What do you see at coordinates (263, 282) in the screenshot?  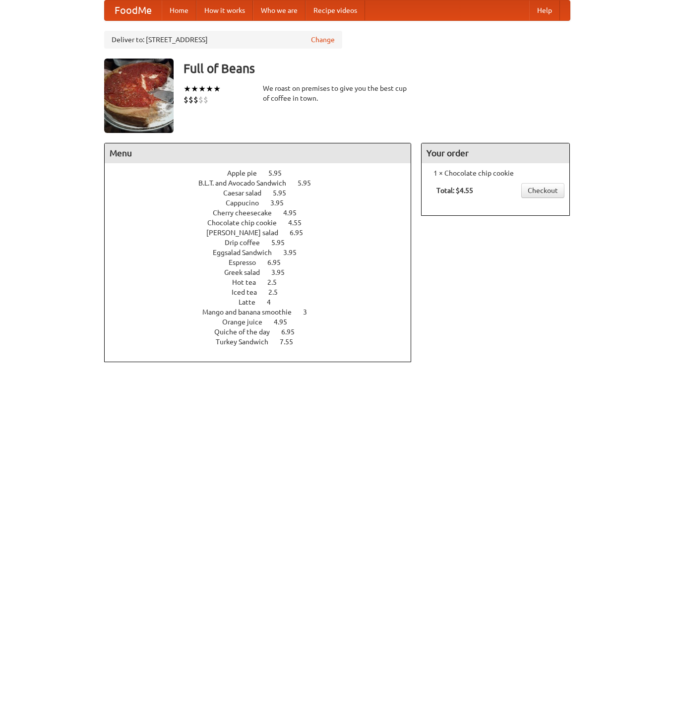 I see `a: Hot tea 2.5` at bounding box center [263, 282].